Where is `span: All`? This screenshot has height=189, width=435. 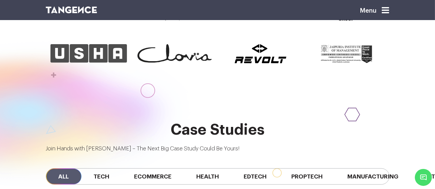 span: All is located at coordinates (64, 177).